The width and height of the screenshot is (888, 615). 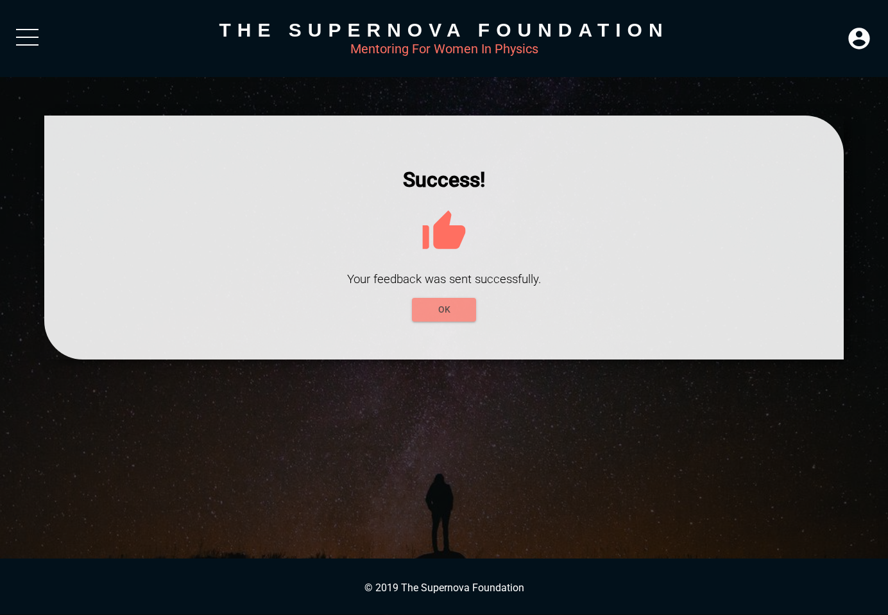 What do you see at coordinates (444, 49) in the screenshot?
I see `div: Mentoring For Women In Physics` at bounding box center [444, 49].